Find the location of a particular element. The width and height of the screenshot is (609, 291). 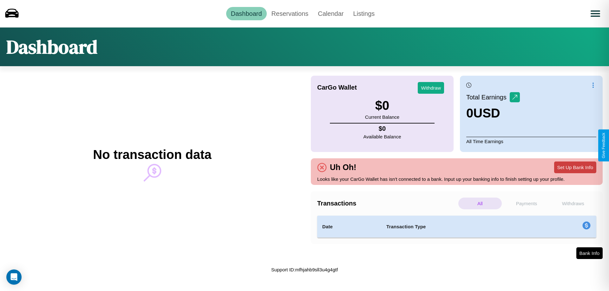

h2: No transaction data is located at coordinates (152, 155).